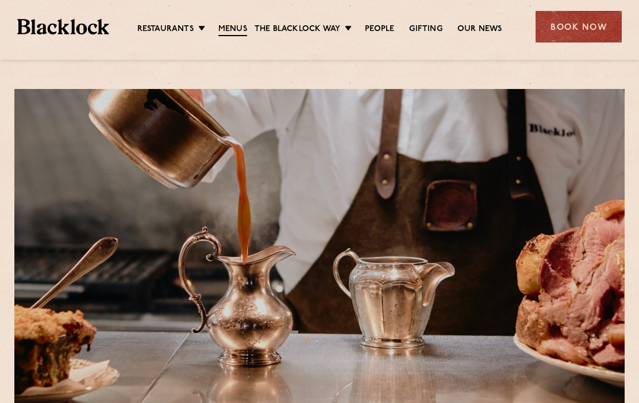  I want to click on a: Our News, so click(480, 29).